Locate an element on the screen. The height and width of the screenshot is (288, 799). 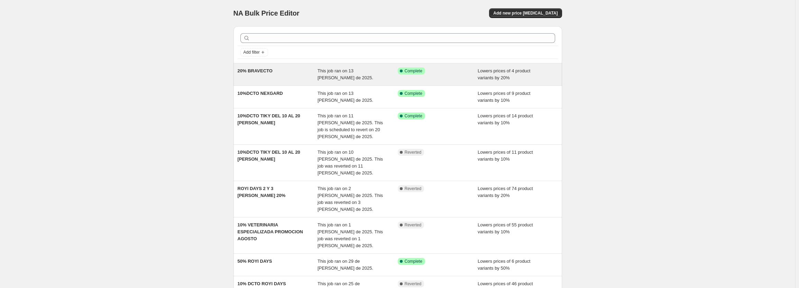
span: Lowers prices of 6 product variants by 50% is located at coordinates (504, 264).